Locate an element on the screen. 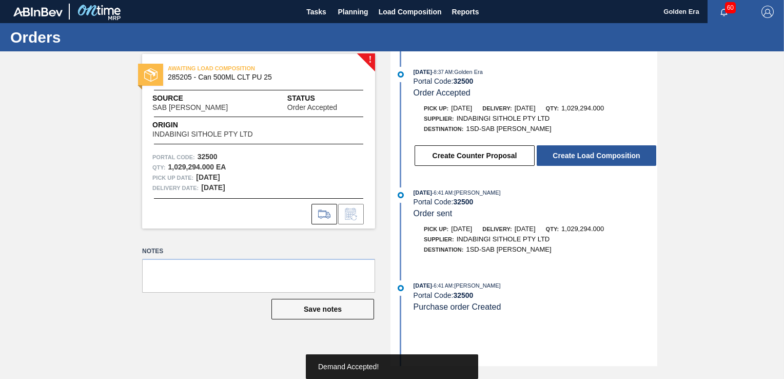  span: 285205 - Can 500ML CLT PU 25 is located at coordinates (261, 77).